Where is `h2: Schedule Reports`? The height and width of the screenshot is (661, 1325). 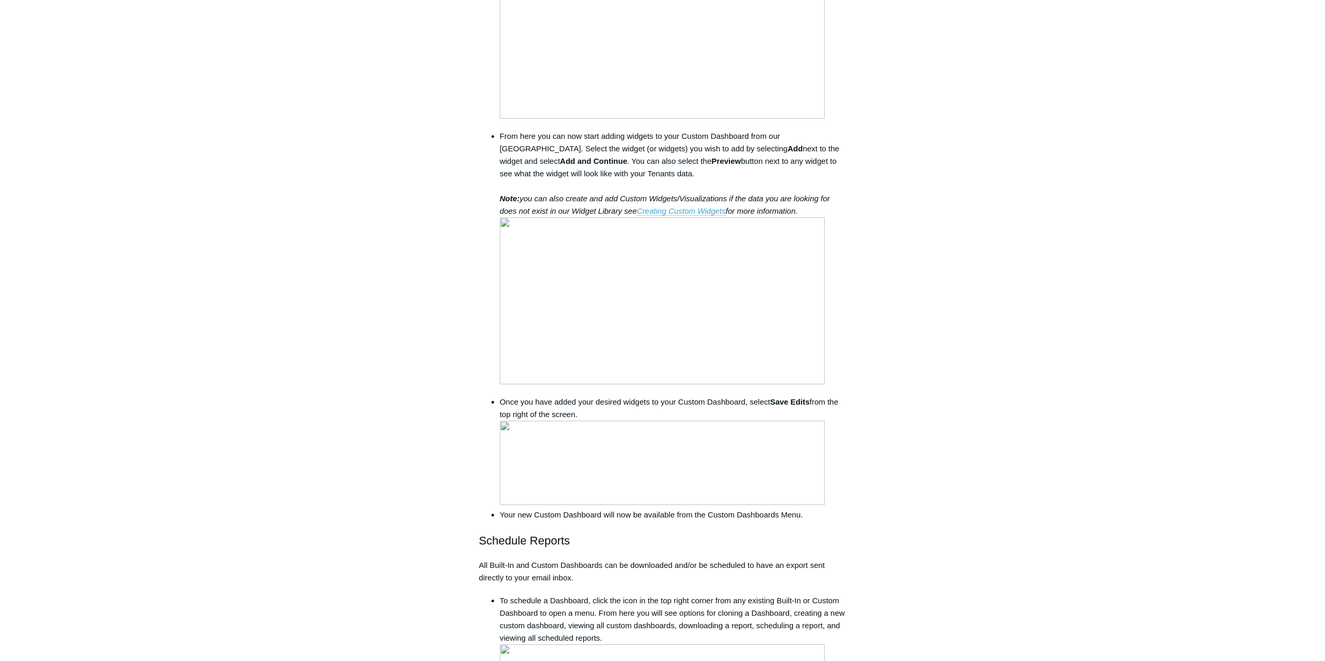 h2: Schedule Reports is located at coordinates (663, 541).